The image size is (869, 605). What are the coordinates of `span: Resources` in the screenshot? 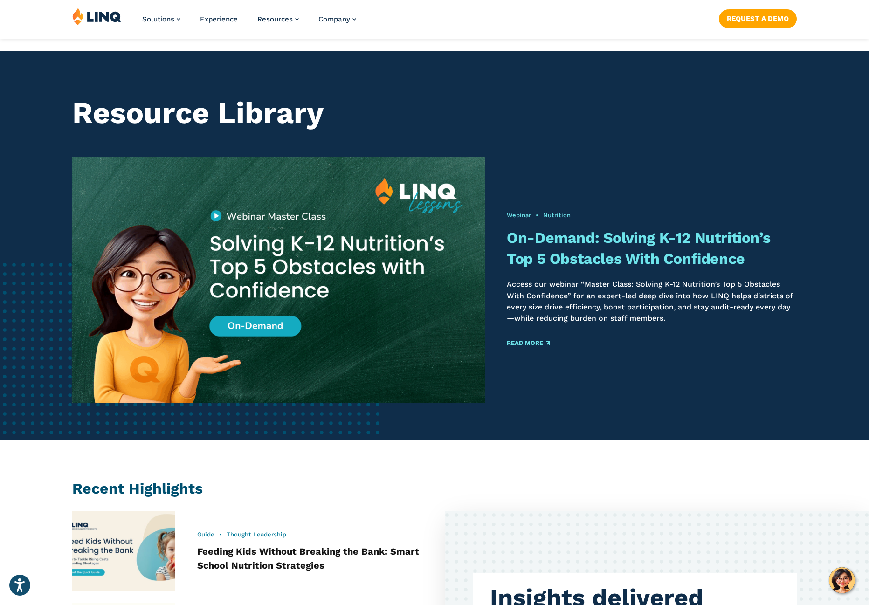 It's located at (275, 19).